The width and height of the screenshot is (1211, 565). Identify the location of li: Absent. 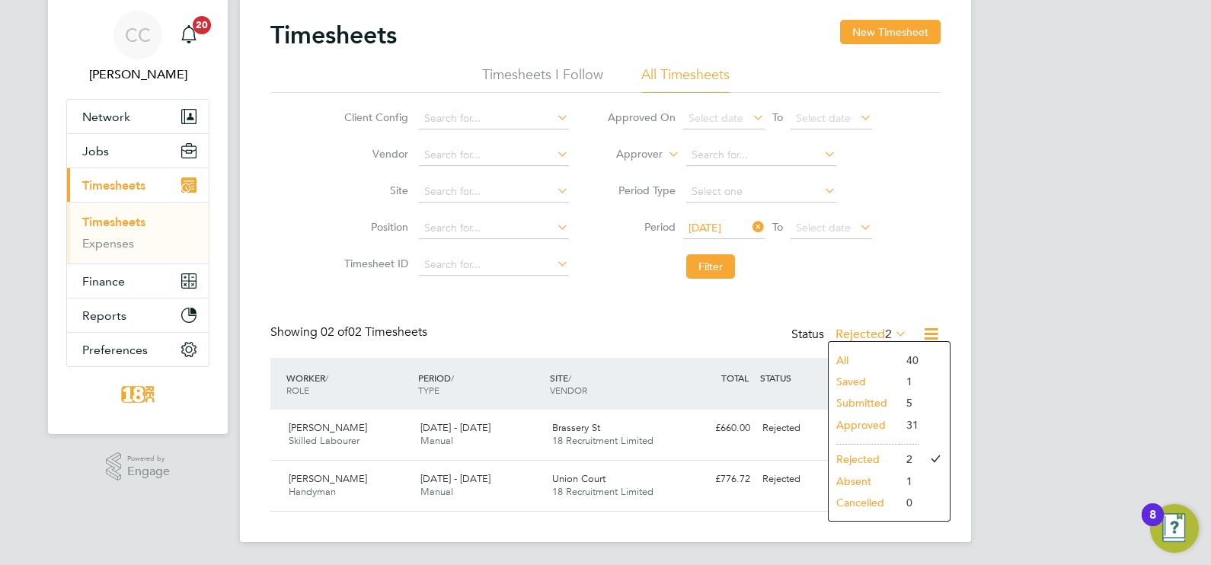
(864, 482).